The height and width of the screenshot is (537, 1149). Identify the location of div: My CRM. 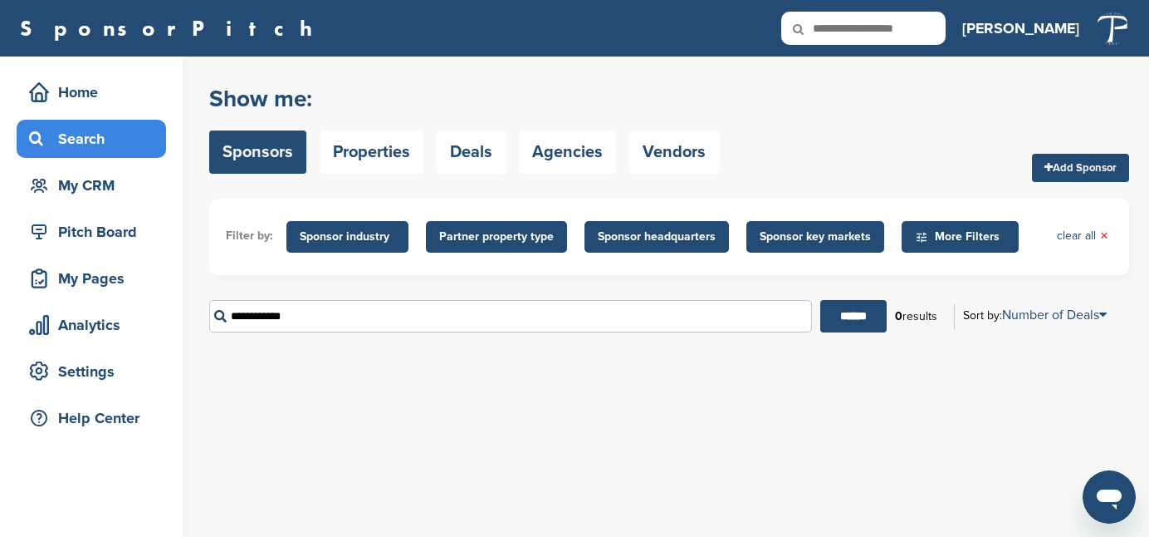
(96, 185).